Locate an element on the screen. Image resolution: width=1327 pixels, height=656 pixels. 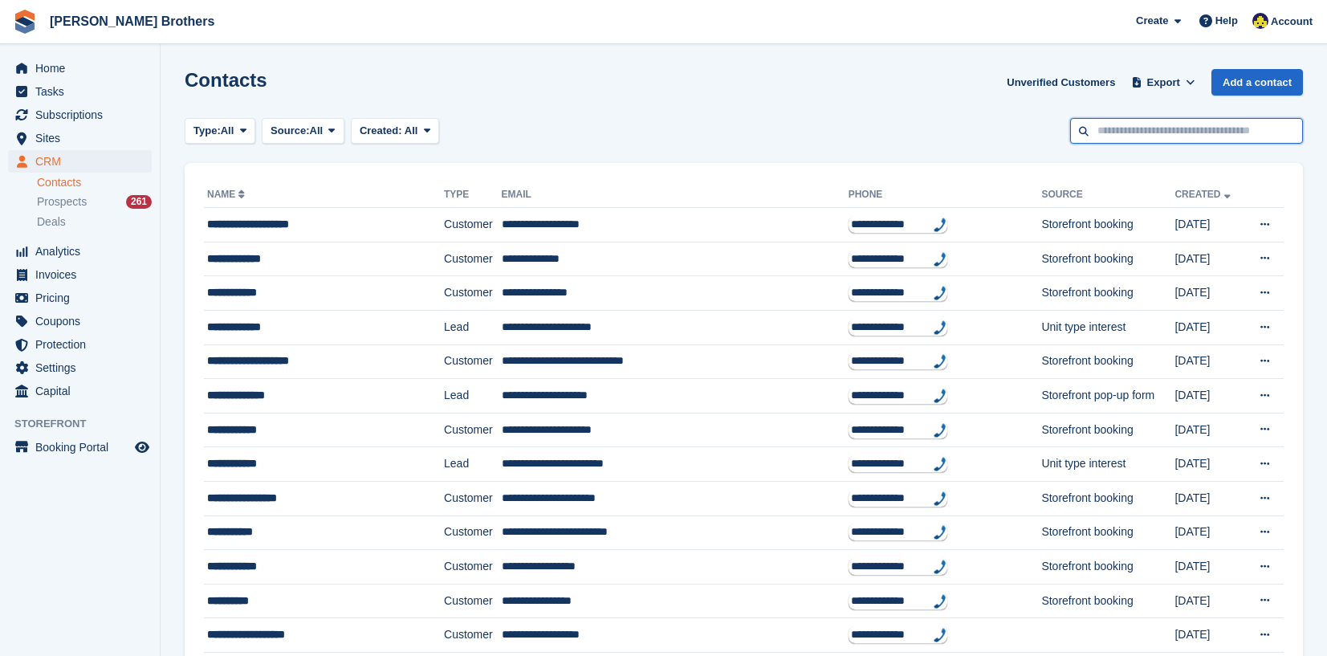
button: Export is located at coordinates (1163, 82).